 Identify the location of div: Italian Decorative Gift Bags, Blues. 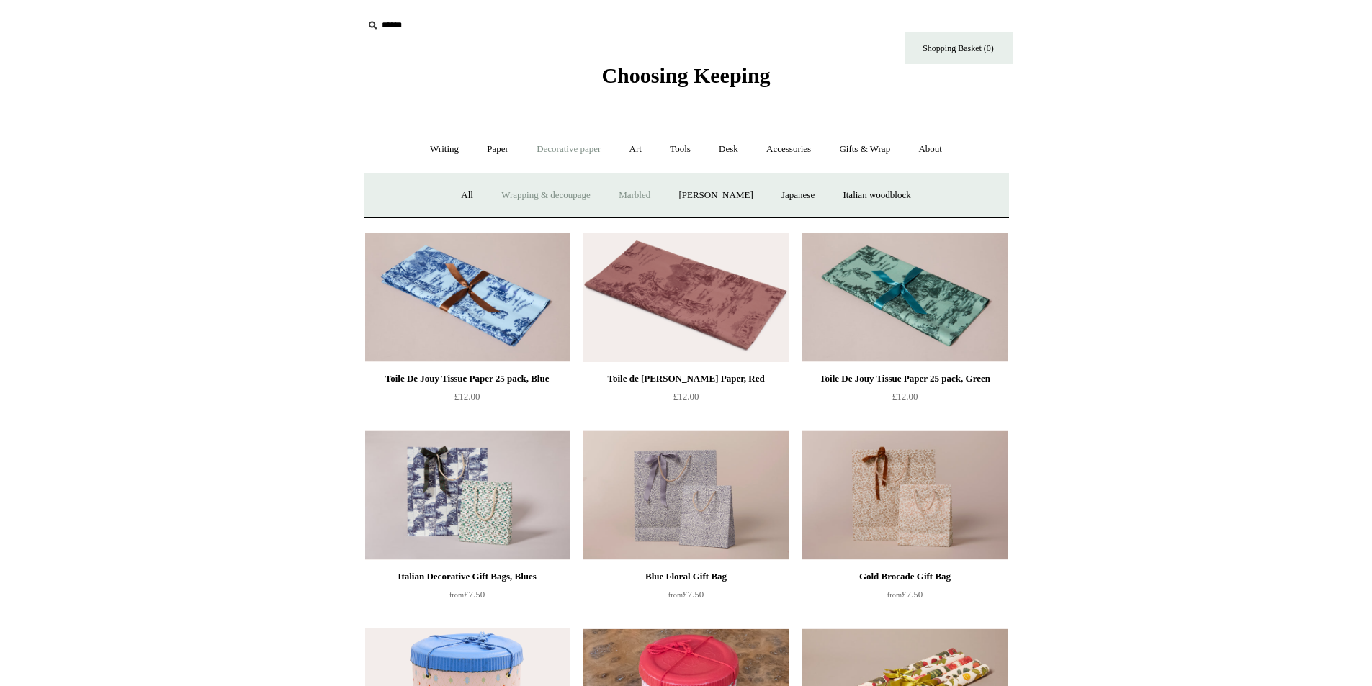
(467, 577).